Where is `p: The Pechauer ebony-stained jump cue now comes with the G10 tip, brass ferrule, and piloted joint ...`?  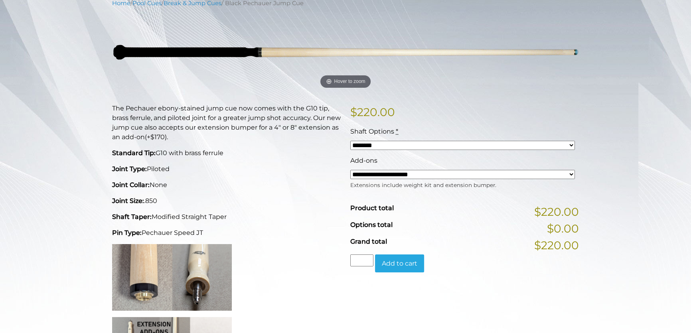
p: The Pechauer ebony-stained jump cue now comes with the G10 tip, brass ferrule, and piloted joint ... is located at coordinates (226, 123).